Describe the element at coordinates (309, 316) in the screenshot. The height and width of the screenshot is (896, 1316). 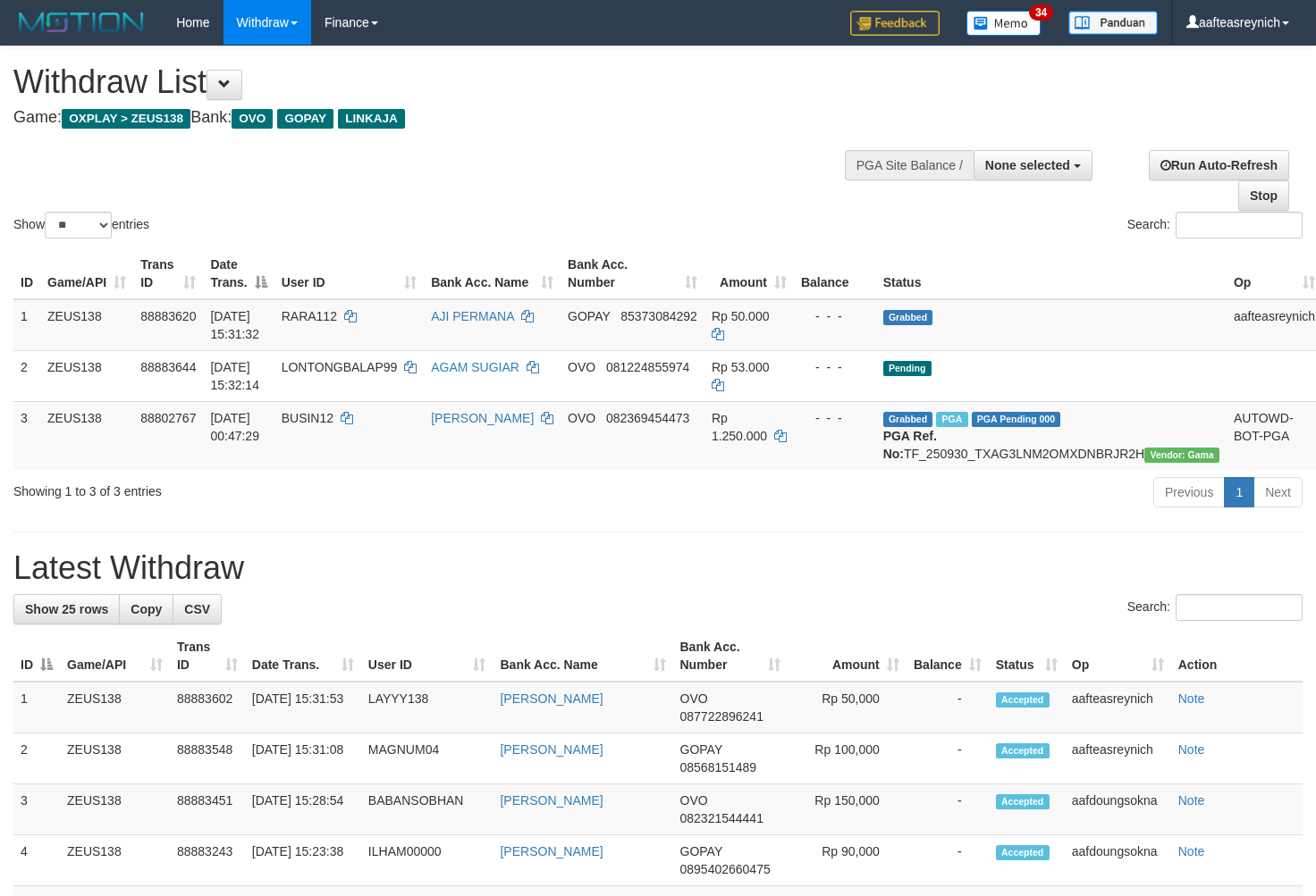
I see `span: RARA112` at that location.